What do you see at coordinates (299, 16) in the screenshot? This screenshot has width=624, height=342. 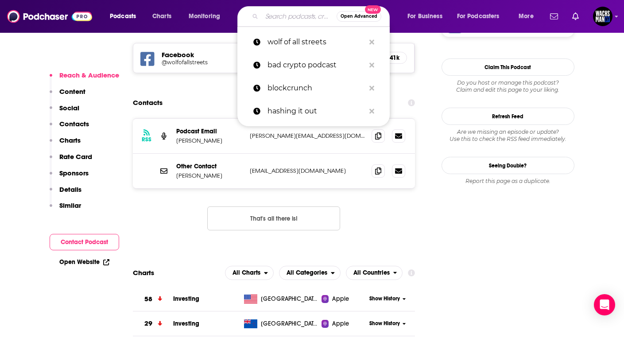 I see `input: Search podcasts, credits, & more...` at bounding box center [299, 16].